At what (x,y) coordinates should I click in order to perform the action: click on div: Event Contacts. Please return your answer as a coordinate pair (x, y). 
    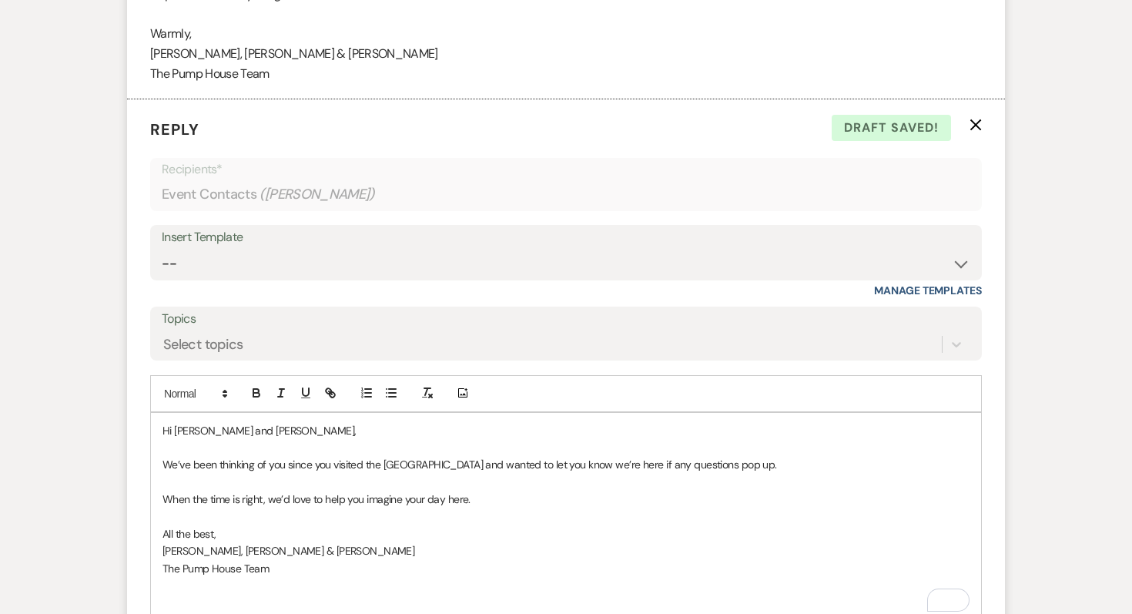
    Looking at the image, I should click on (566, 194).